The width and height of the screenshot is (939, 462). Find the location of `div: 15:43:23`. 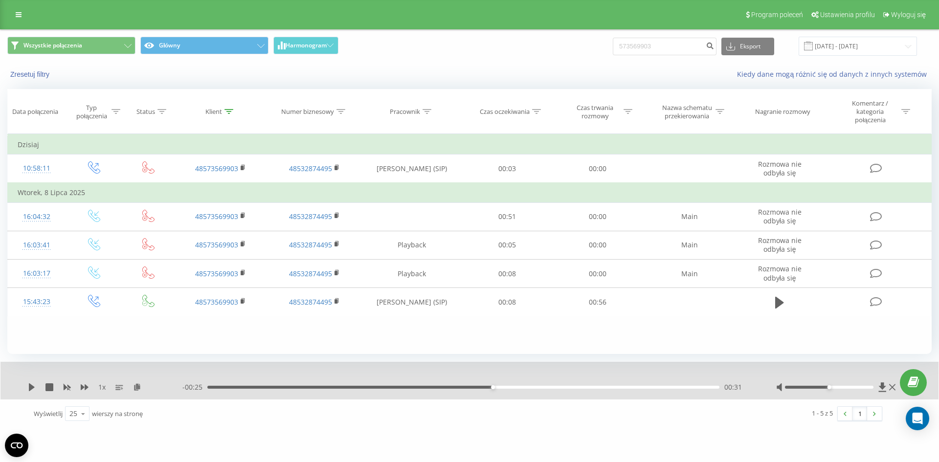

div: 15:43:23 is located at coordinates (37, 302).